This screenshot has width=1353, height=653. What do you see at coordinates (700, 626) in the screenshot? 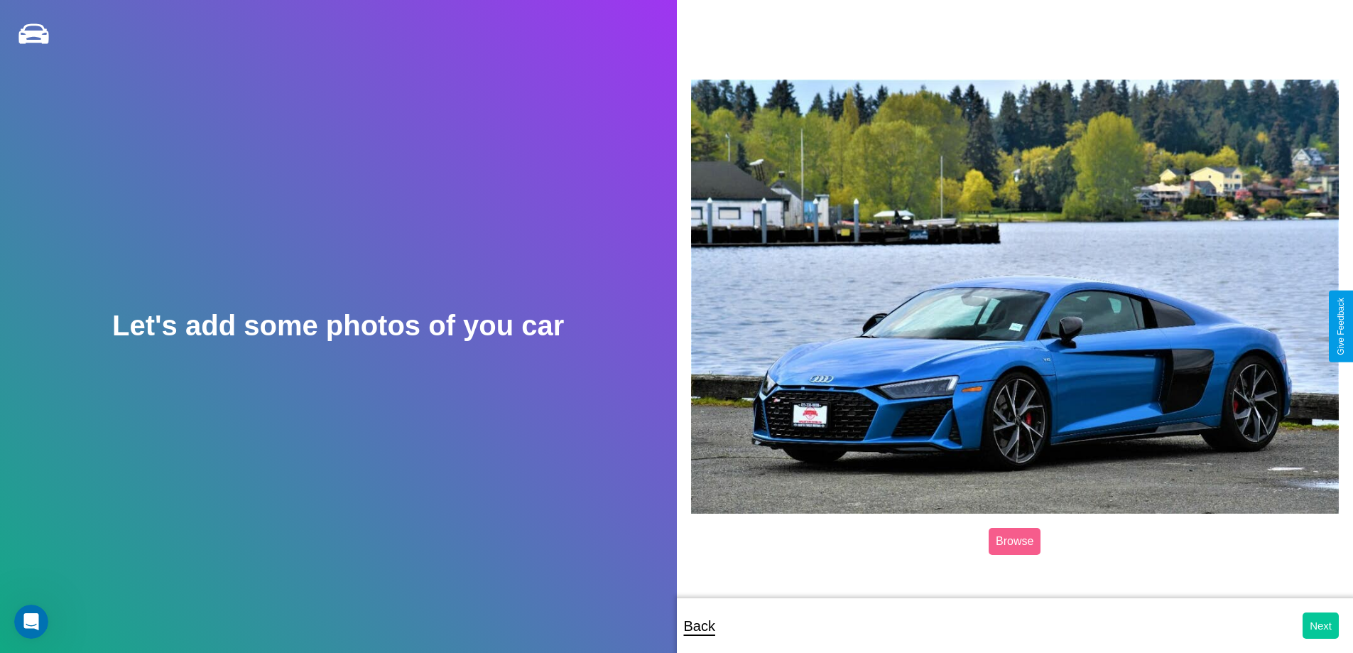
I see `p: Back` at bounding box center [700, 626].